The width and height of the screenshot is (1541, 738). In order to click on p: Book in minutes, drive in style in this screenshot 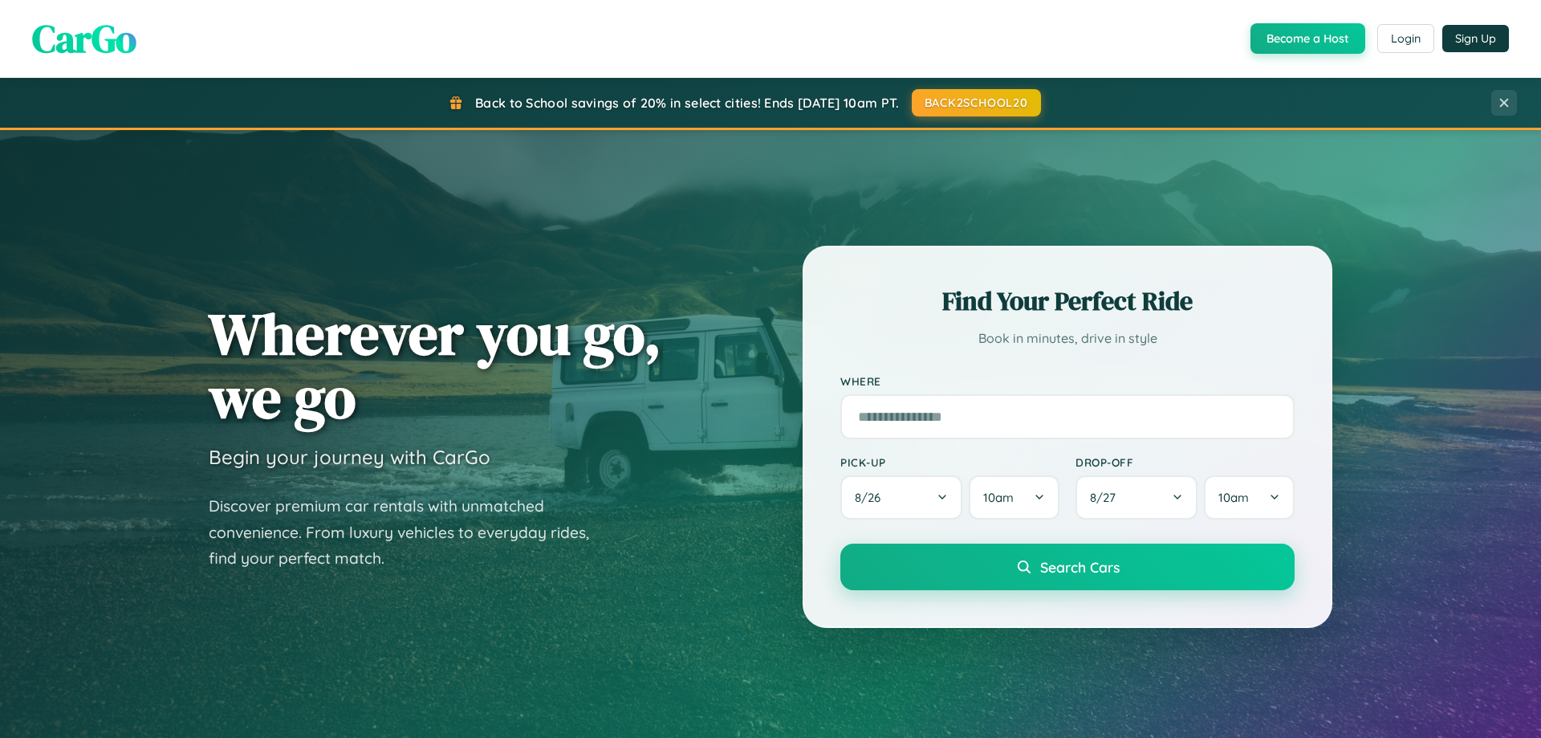, I will do `click(1067, 338)`.